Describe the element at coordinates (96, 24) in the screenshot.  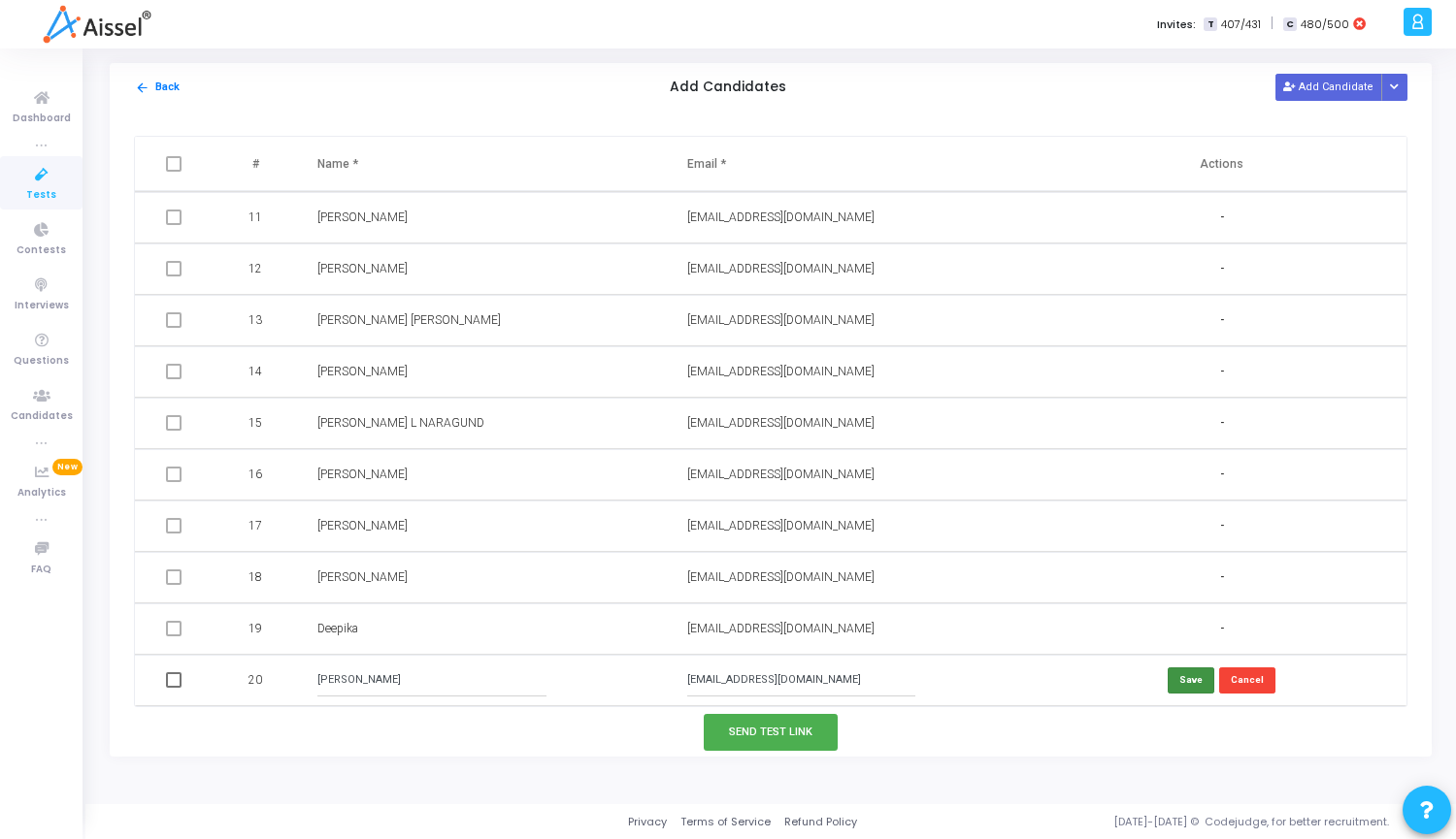
I see `img: logo` at that location.